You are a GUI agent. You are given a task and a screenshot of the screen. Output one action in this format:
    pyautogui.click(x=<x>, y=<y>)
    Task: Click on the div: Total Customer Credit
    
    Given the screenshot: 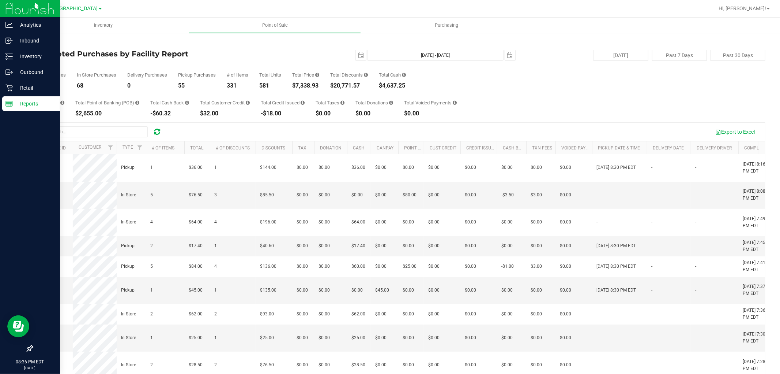 What is the action you would take?
    pyautogui.click(x=225, y=102)
    